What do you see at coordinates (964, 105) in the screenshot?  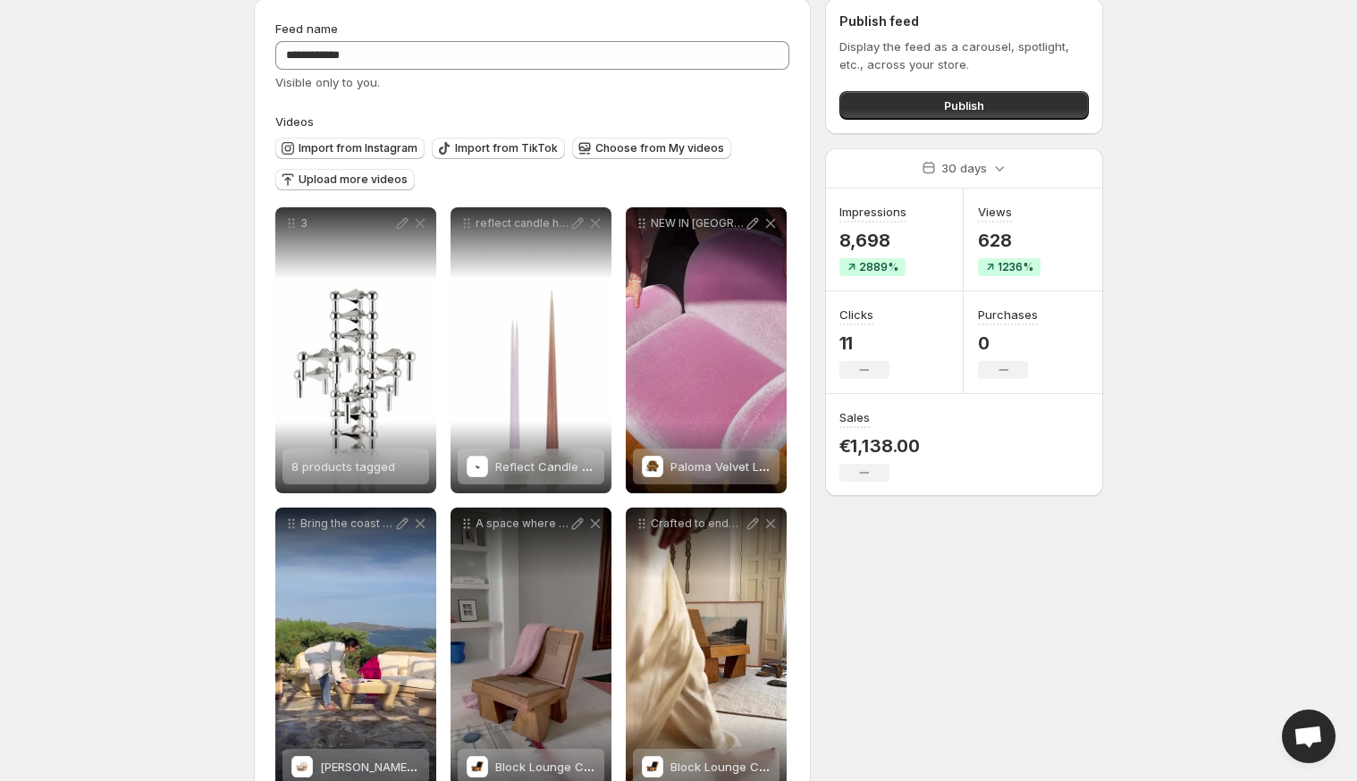 I see `span: Publish` at bounding box center [964, 105].